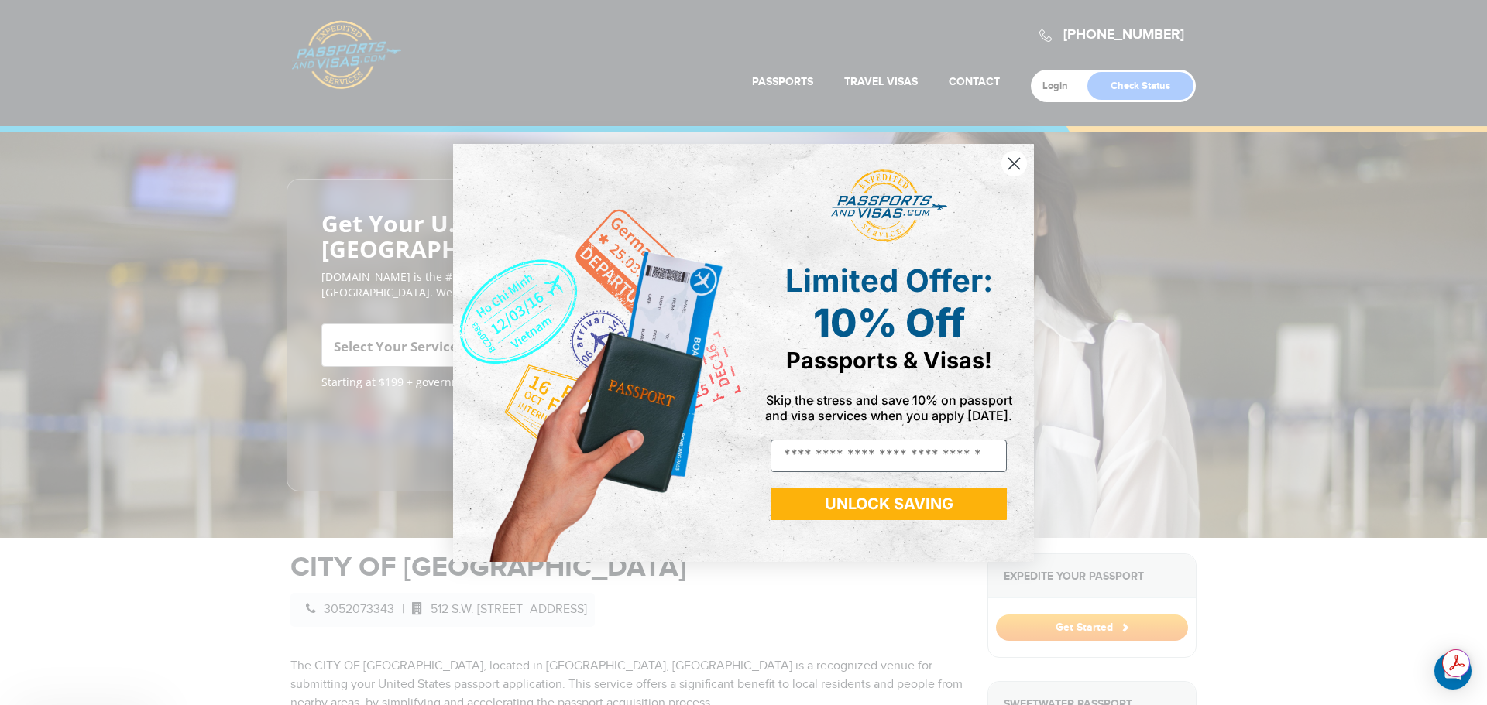 Image resolution: width=1487 pixels, height=705 pixels. What do you see at coordinates (889, 280) in the screenshot?
I see `span: Limited Offer:` at bounding box center [889, 280].